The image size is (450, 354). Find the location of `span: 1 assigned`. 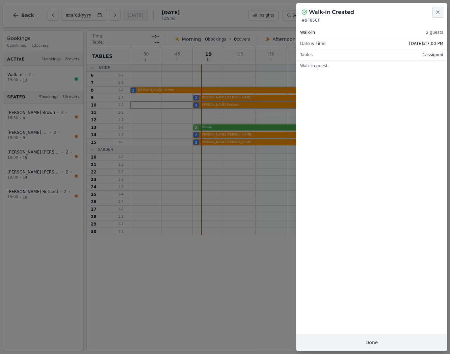

span: 1 assigned is located at coordinates (433, 55).